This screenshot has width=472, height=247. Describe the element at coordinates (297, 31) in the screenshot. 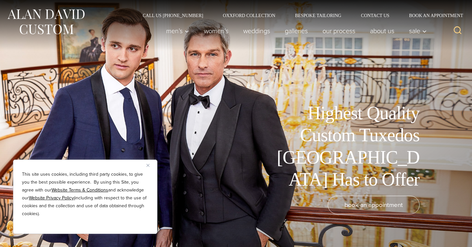

I see `a: Galleries` at that location.